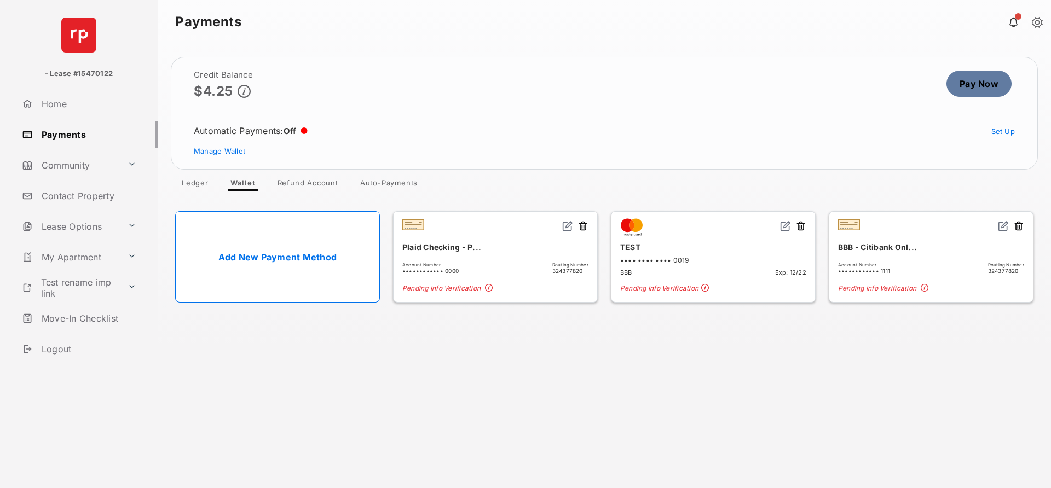  What do you see at coordinates (389, 185) in the screenshot?
I see `a: Auto-Payments` at bounding box center [389, 185].